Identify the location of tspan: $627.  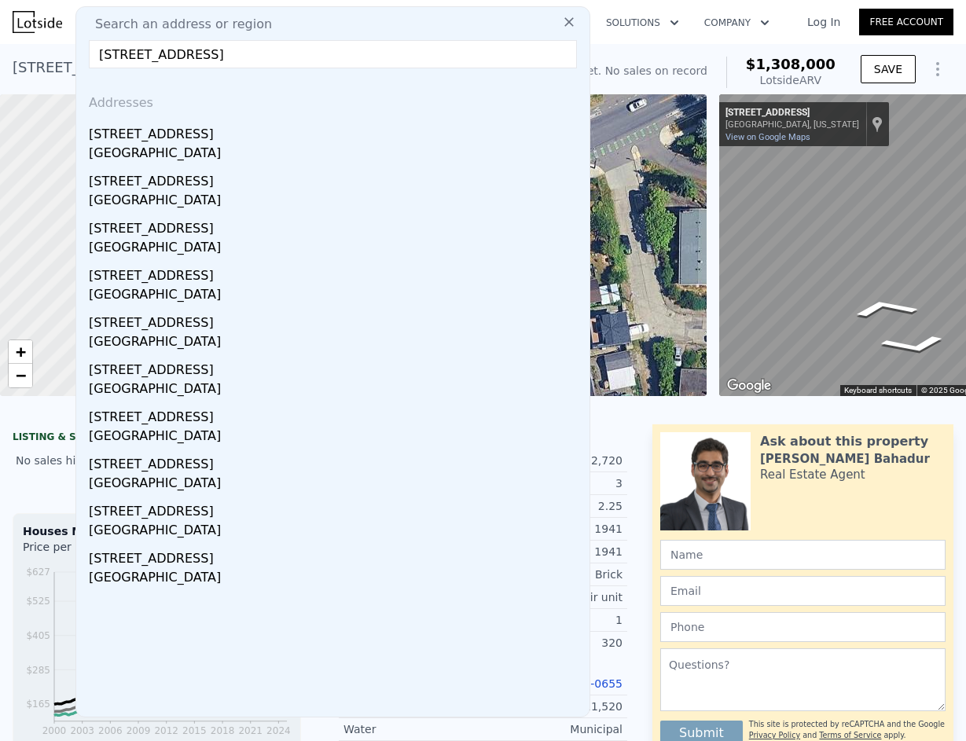
(38, 572).